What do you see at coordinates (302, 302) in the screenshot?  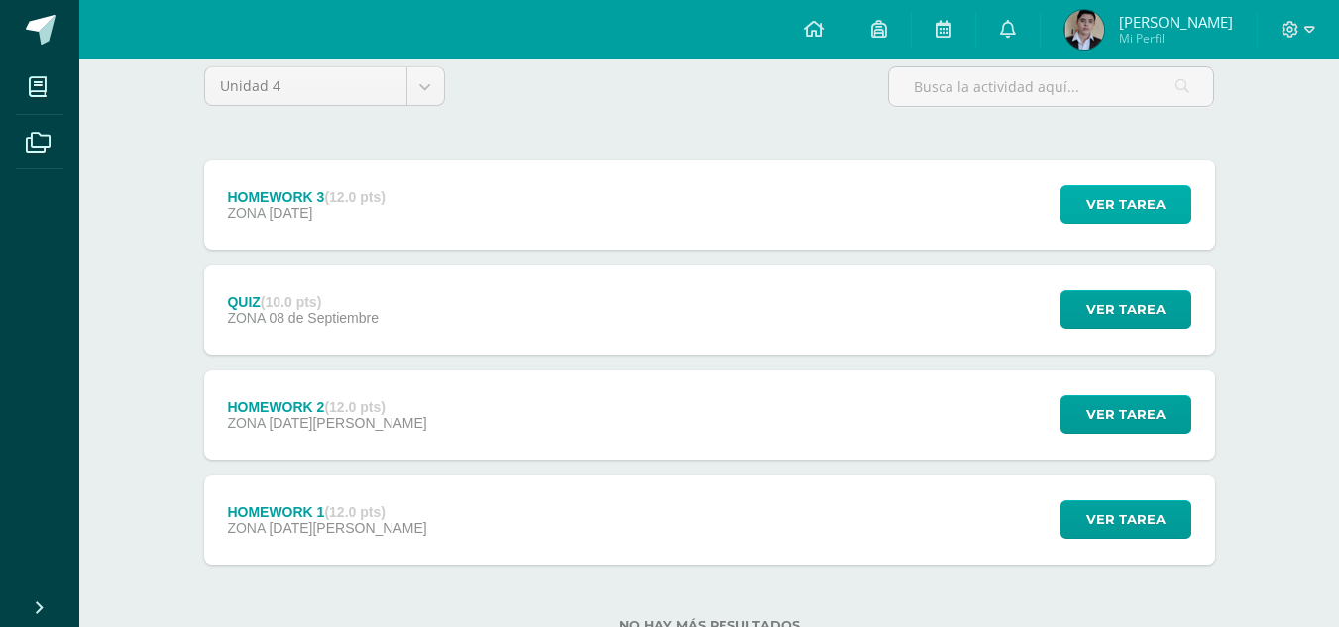 I see `div: QUIZ` at bounding box center [302, 302].